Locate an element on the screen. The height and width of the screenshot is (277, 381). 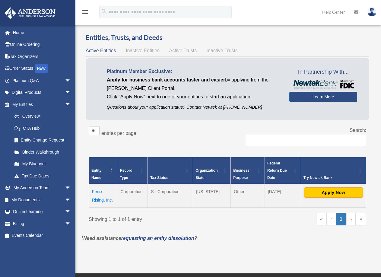
a: My Entitiesarrow_drop_down is located at coordinates (40, 104).